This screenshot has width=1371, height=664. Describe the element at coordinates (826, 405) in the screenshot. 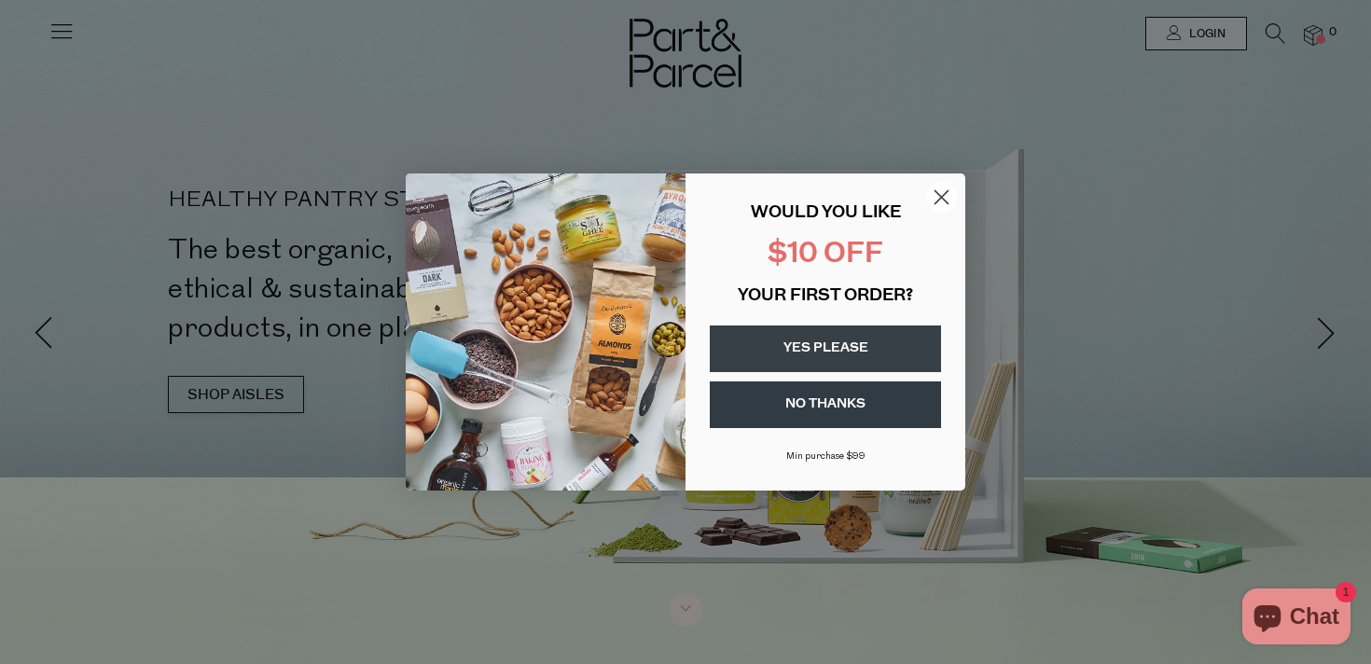

I see `button: NO THANKS` at that location.